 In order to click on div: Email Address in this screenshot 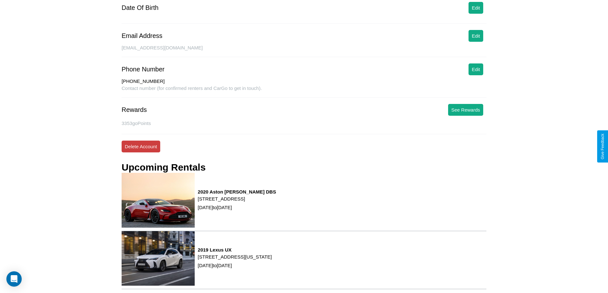, I will do `click(142, 36)`.